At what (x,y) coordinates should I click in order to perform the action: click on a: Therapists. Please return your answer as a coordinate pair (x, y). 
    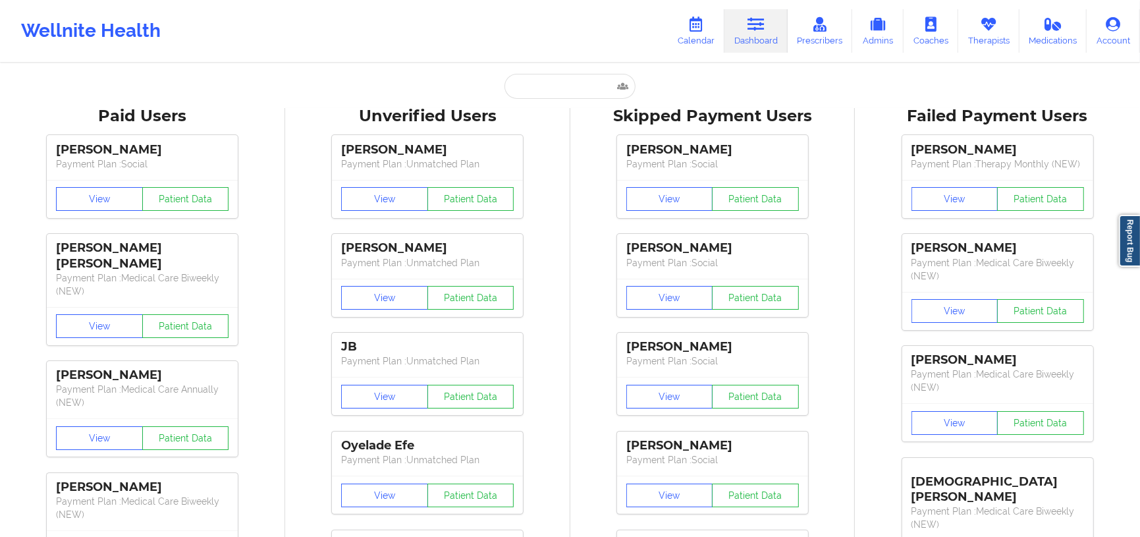
    Looking at the image, I should click on (989, 31).